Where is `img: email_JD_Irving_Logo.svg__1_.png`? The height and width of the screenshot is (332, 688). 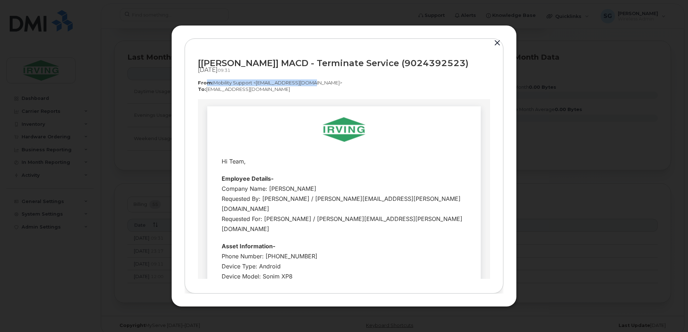 img: email_JD_Irving_Logo.svg__1_.png is located at coordinates (146, 30).